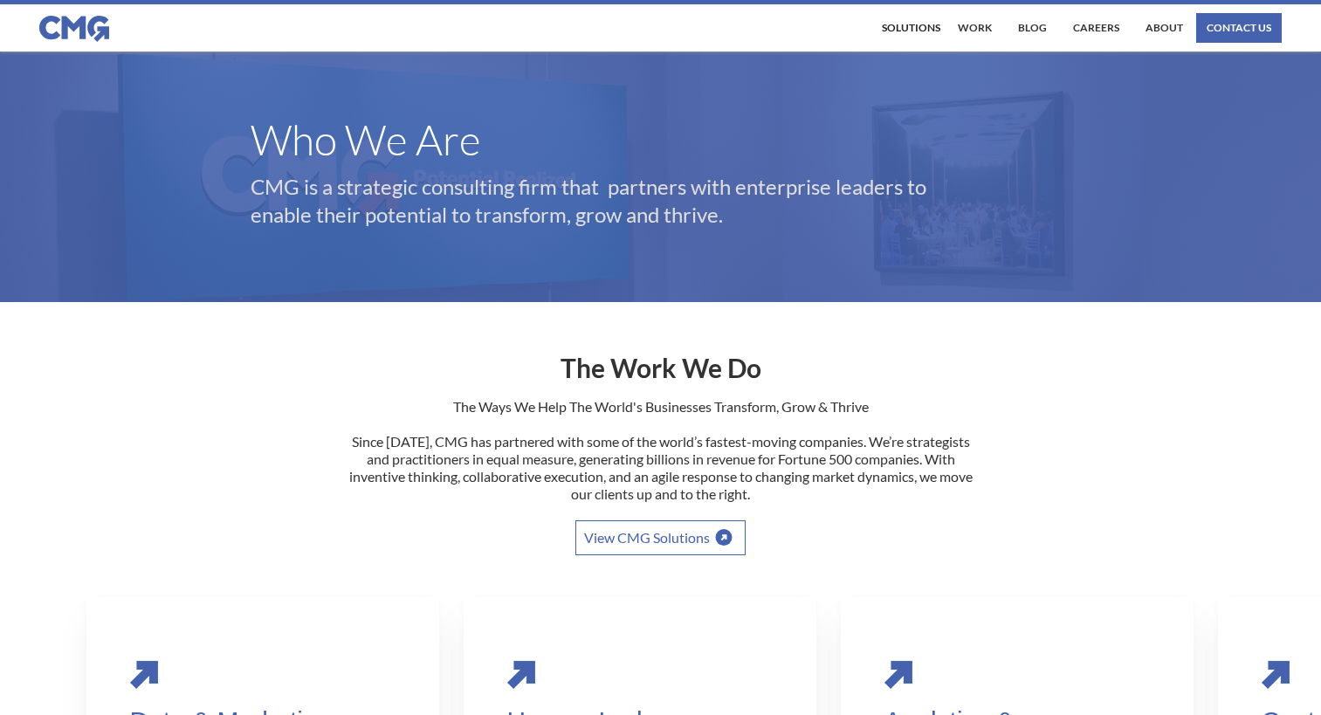 This screenshot has width=1321, height=715. What do you see at coordinates (660, 538) in the screenshot?
I see `a: View CMG Solutions` at bounding box center [660, 538].